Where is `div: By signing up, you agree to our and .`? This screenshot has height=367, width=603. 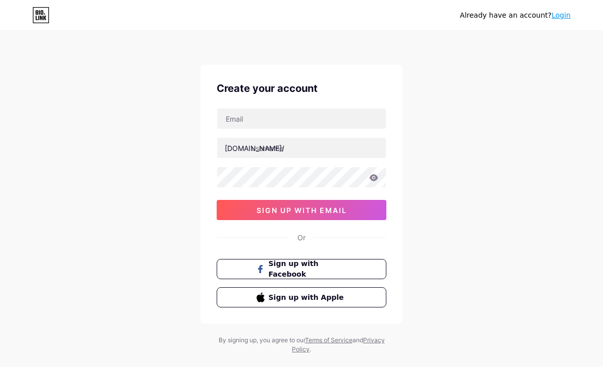
div: By signing up, you agree to our and . is located at coordinates (301, 345).